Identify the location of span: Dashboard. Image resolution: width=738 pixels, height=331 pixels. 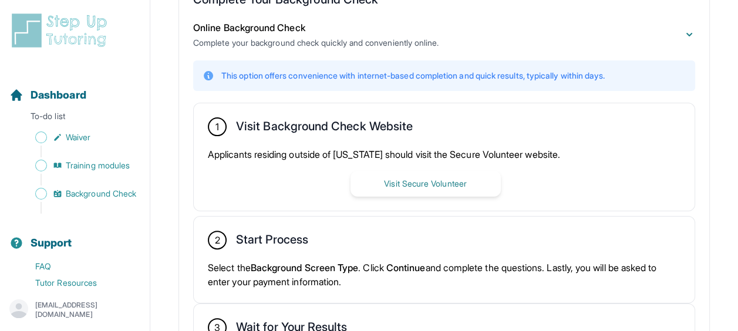
(58, 95).